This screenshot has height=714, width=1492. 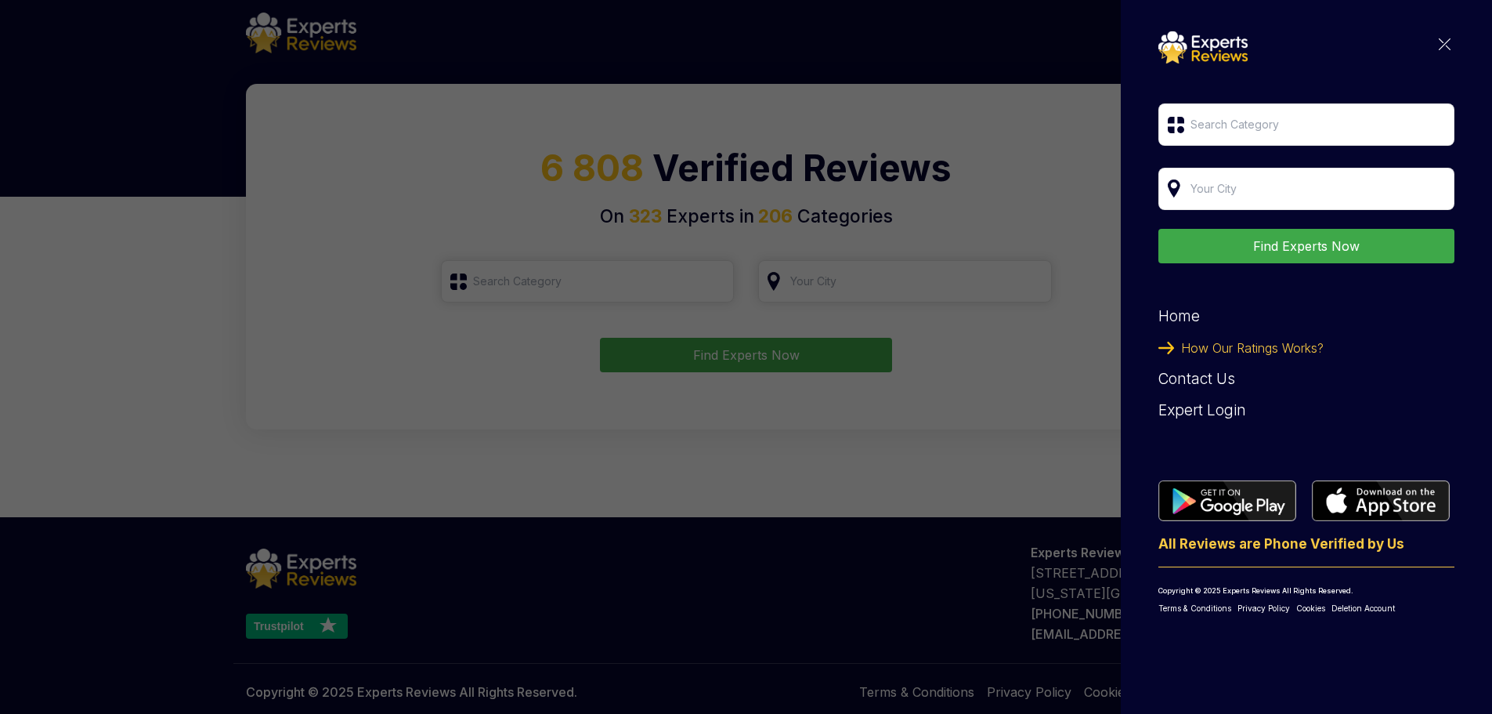 I want to click on a: Cookies, so click(x=1310, y=608).